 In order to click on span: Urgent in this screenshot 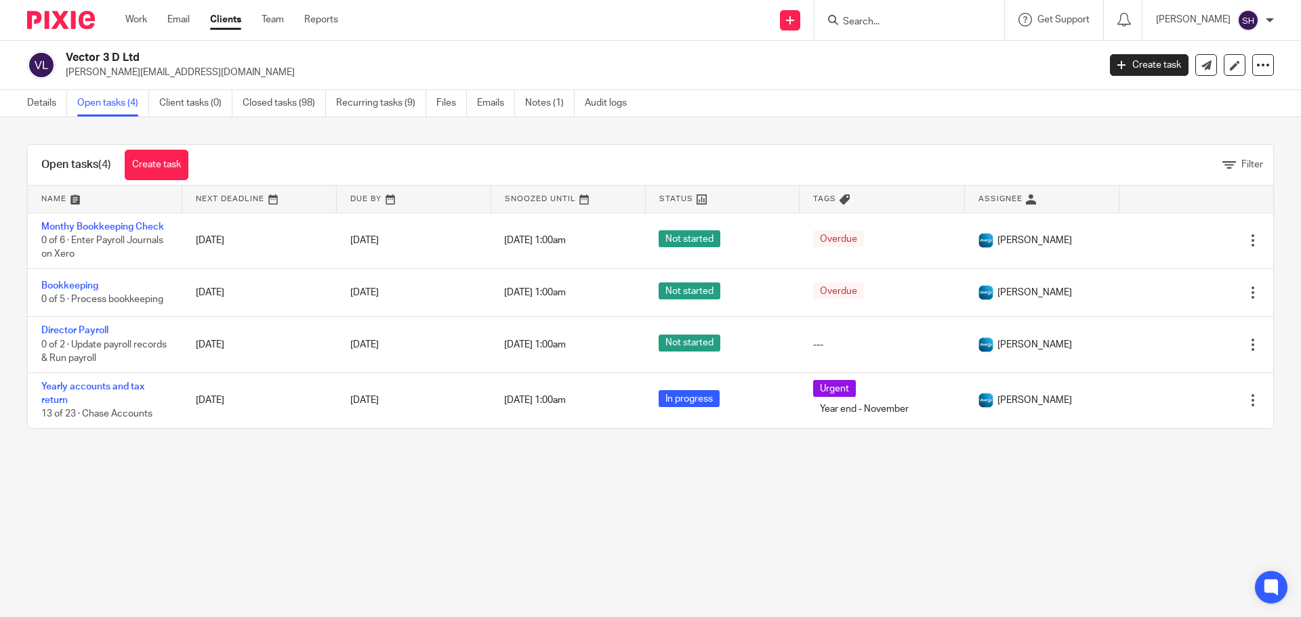, I will do `click(834, 388)`.